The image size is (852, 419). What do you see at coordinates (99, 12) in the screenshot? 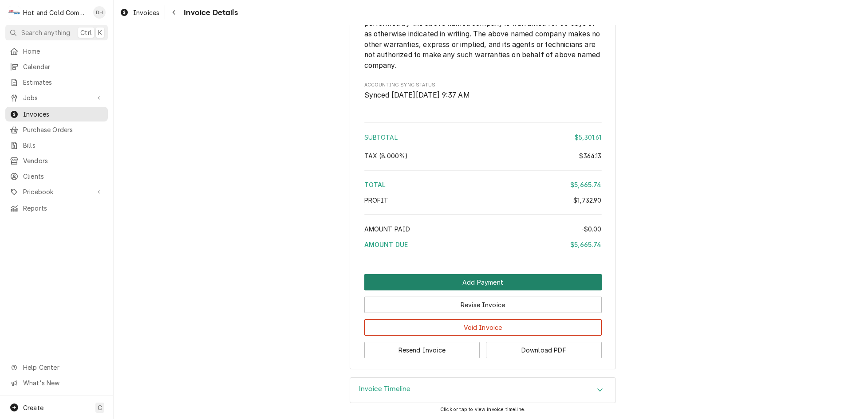
I see `div: DH` at bounding box center [99, 12].